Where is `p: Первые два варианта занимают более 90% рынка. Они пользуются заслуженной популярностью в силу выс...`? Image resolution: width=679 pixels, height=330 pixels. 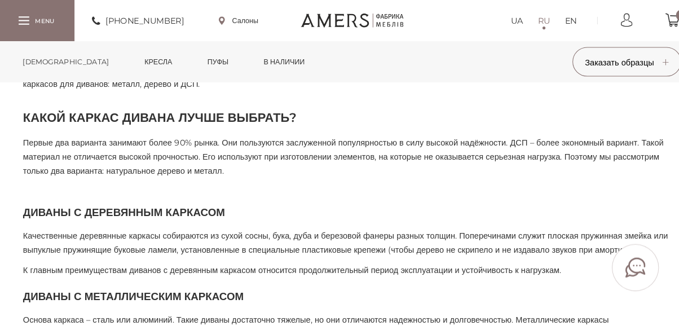
p: Первые два варианта занимают более 90% рынка. Они пользуются заслуженной популярностью в силу выс... is located at coordinates (340, 150).